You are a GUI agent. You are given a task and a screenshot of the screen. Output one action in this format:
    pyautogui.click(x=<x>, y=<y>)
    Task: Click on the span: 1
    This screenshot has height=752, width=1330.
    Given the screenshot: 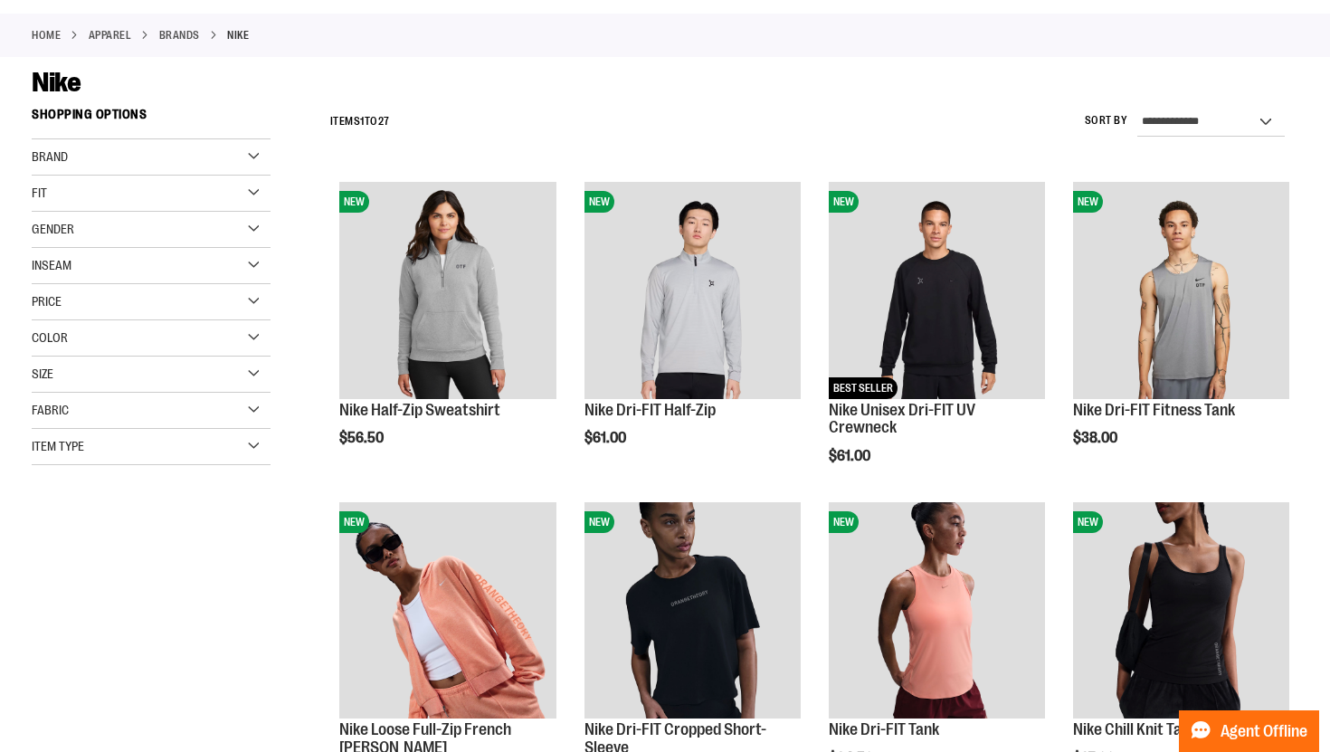 What is the action you would take?
    pyautogui.click(x=362, y=121)
    